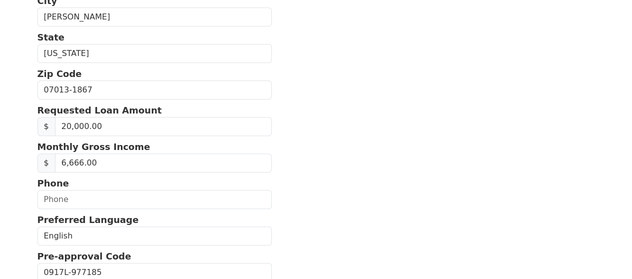 Image resolution: width=632 pixels, height=279 pixels. What do you see at coordinates (88, 219) in the screenshot?
I see `strong: Preferred Language` at bounding box center [88, 219].